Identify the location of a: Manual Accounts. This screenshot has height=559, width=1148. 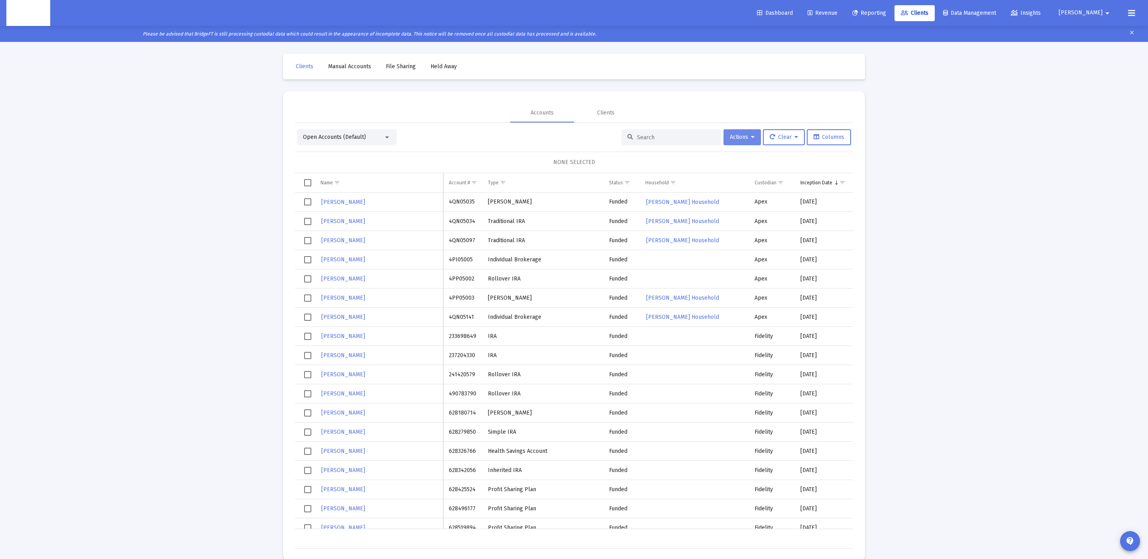
(350, 67).